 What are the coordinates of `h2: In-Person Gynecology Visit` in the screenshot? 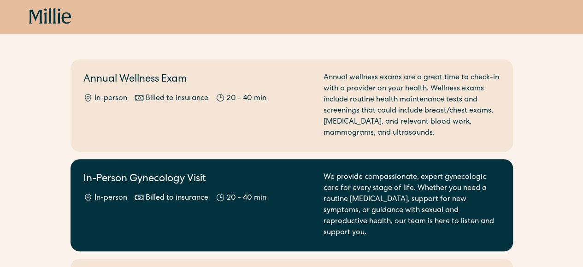 It's located at (198, 179).